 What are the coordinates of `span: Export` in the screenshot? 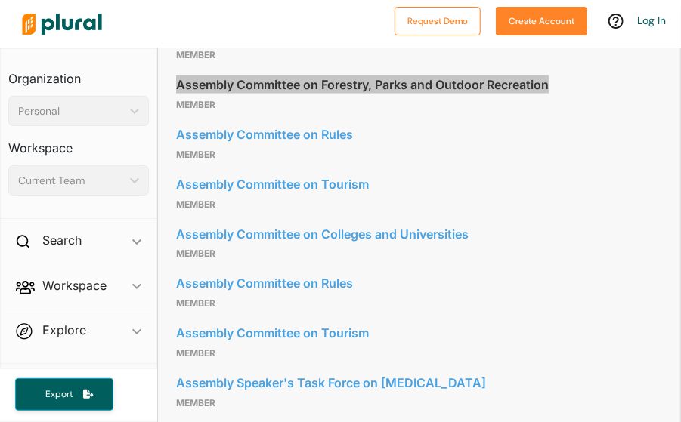 It's located at (59, 394).